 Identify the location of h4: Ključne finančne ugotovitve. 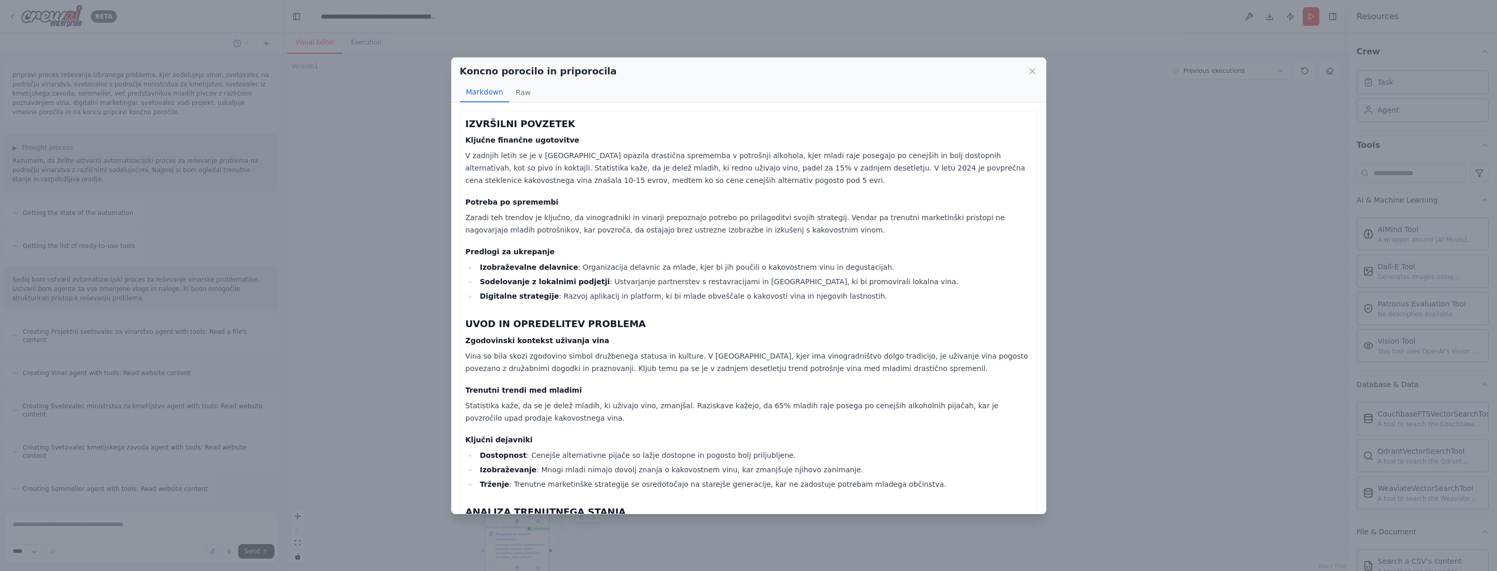
(749, 140).